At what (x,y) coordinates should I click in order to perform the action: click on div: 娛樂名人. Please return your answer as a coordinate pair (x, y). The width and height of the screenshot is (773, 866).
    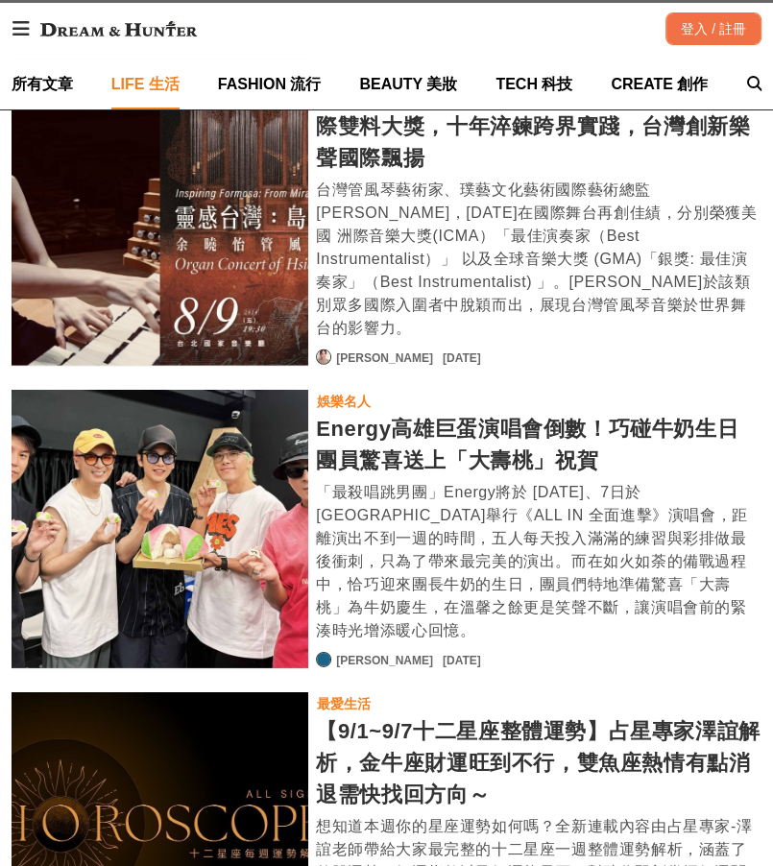
    Looking at the image, I should click on (344, 401).